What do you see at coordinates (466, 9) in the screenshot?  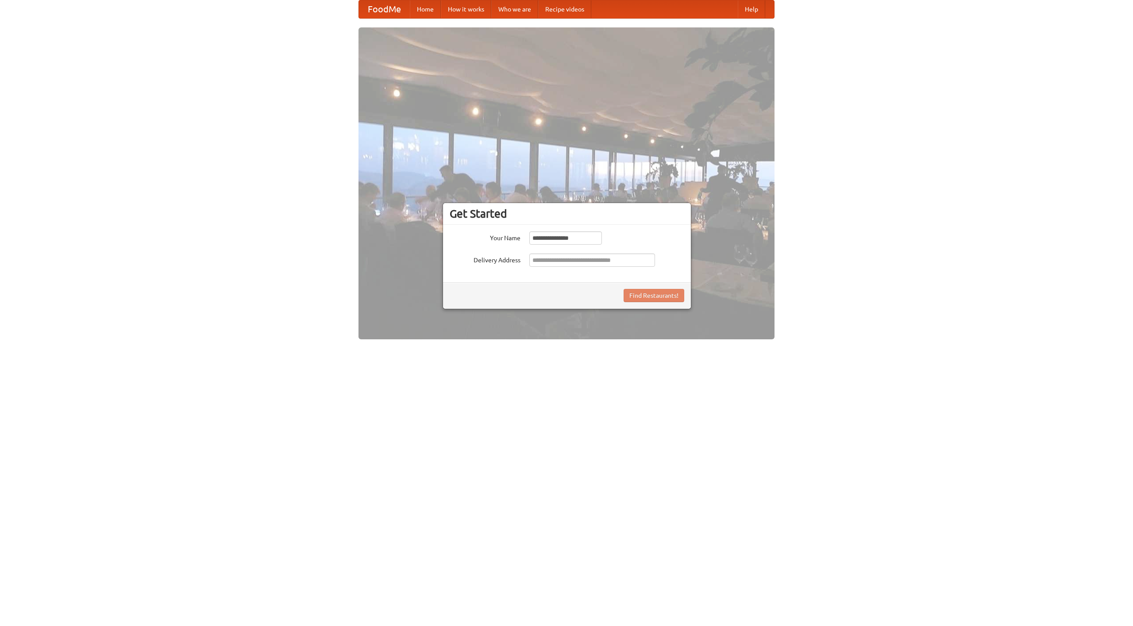 I see `a: How it works` at bounding box center [466, 9].